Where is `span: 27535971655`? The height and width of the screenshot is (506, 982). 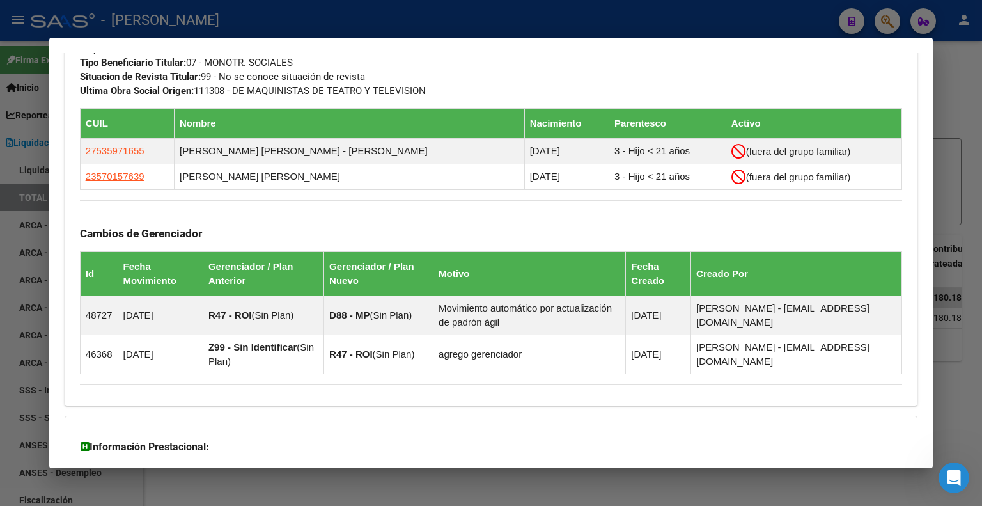
span: 27535971655 is located at coordinates (115, 150).